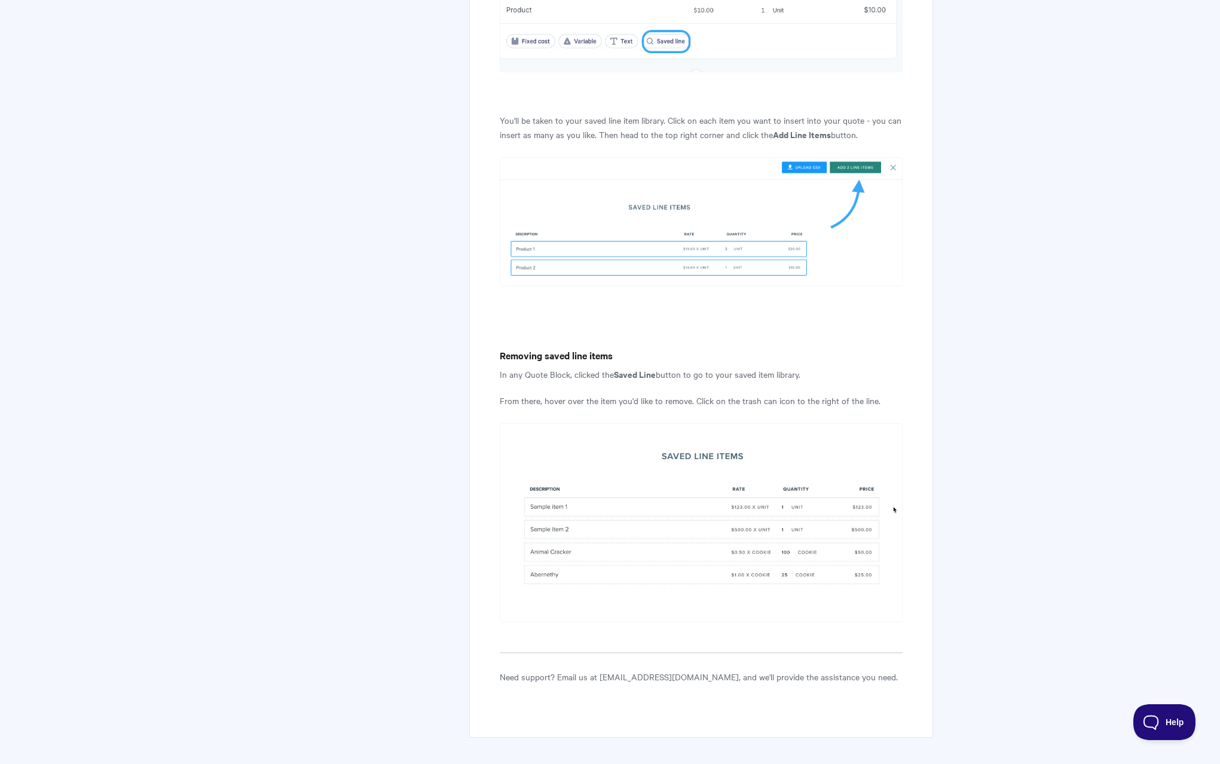 This screenshot has width=1220, height=764. I want to click on img: file-rTM5J2n9EX.gif, so click(700, 522).